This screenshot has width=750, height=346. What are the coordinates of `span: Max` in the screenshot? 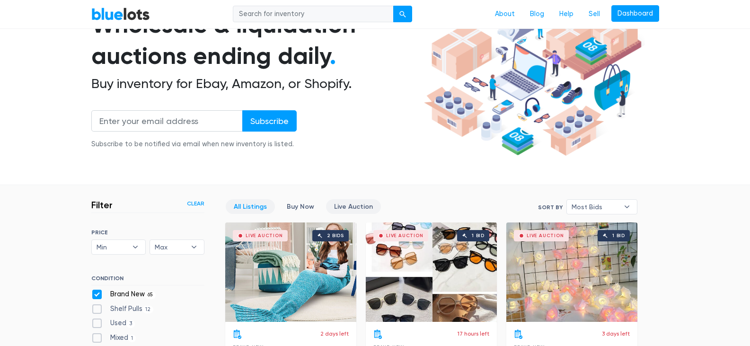 It's located at (170, 247).